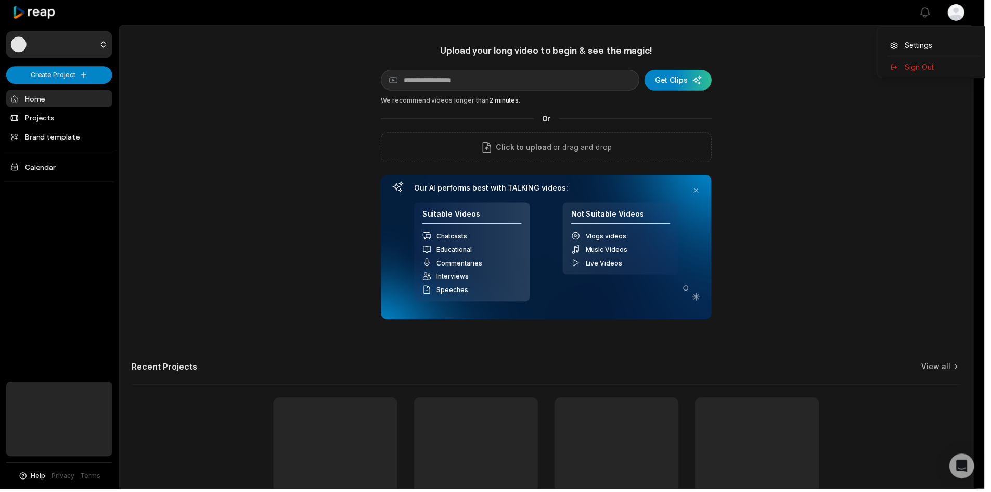 The image size is (991, 492). What do you see at coordinates (942, 369) in the screenshot?
I see `a: View all` at bounding box center [942, 369].